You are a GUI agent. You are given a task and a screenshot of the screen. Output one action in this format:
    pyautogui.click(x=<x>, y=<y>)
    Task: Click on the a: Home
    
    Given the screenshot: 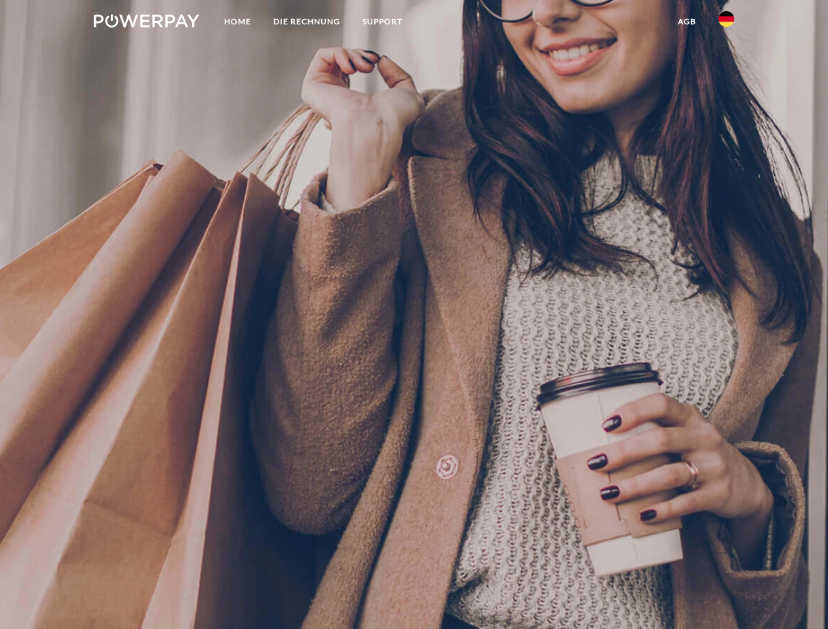 What is the action you would take?
    pyautogui.click(x=237, y=22)
    